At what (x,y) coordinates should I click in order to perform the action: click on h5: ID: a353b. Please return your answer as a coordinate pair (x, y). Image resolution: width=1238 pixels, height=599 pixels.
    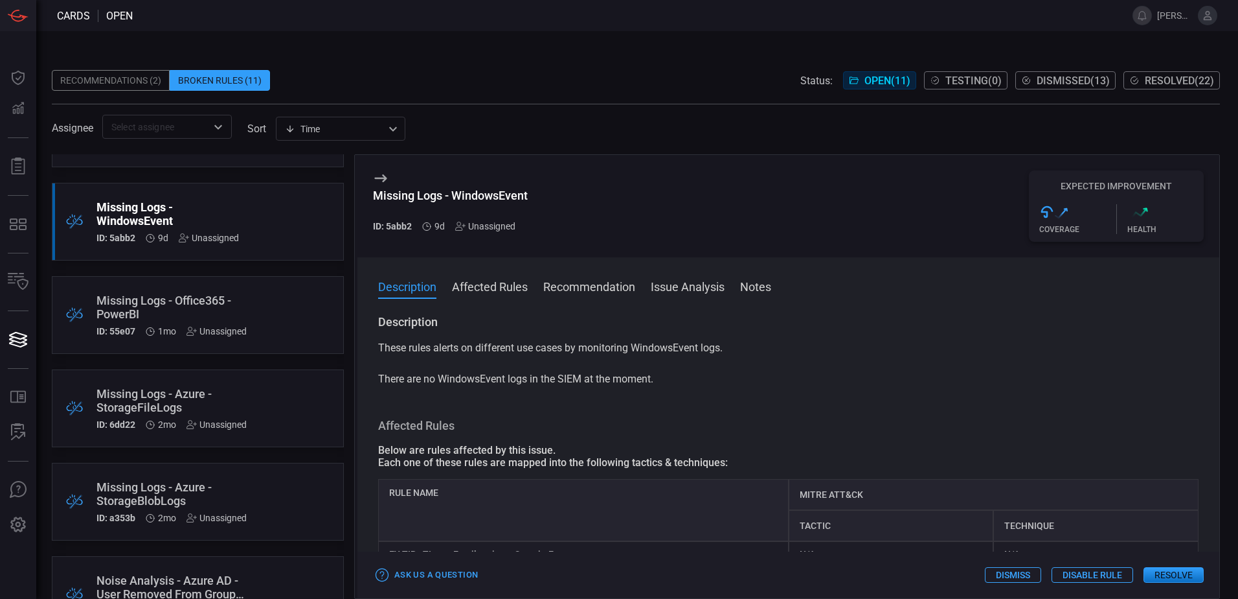
    Looking at the image, I should click on (116, 518).